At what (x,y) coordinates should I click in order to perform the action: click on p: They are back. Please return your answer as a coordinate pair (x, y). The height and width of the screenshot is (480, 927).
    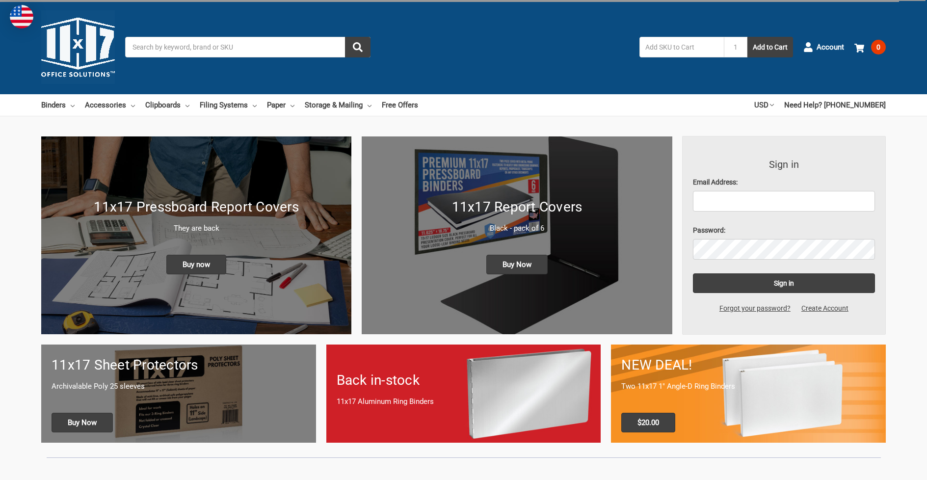
    Looking at the image, I should click on (196, 228).